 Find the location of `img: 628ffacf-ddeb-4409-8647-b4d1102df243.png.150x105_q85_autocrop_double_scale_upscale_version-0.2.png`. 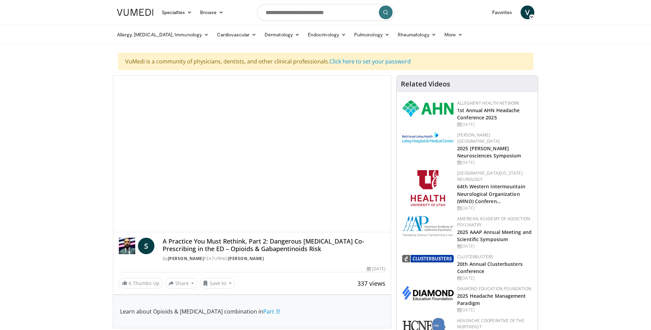

img: 628ffacf-ddeb-4409-8647-b4d1102df243.png.150x105_q85_autocrop_double_scale_upscale_version-0.2.png is located at coordinates (428, 108).